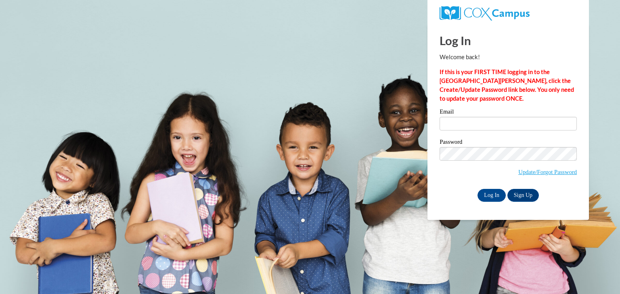  What do you see at coordinates (508, 57) in the screenshot?
I see `p: Welcome back!` at bounding box center [508, 57].